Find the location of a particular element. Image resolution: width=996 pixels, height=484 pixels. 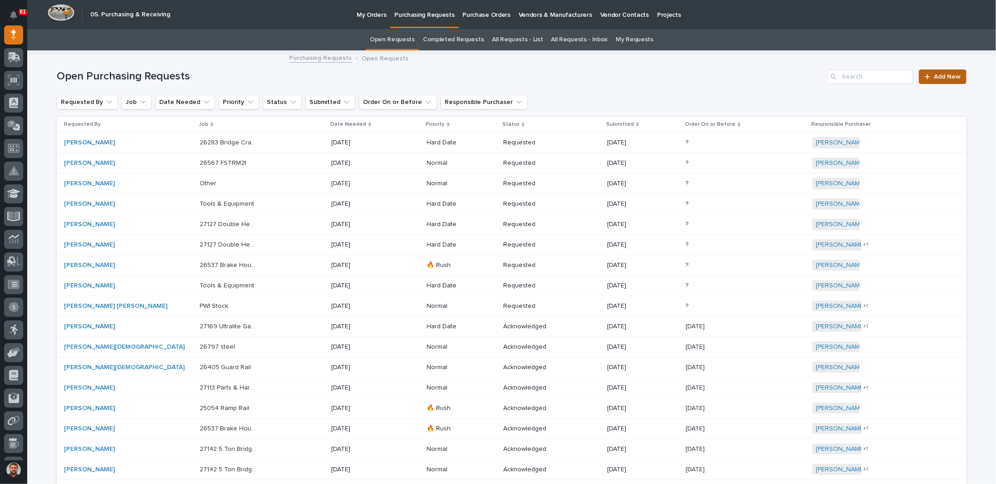

p: Order On or Before is located at coordinates (710, 124).